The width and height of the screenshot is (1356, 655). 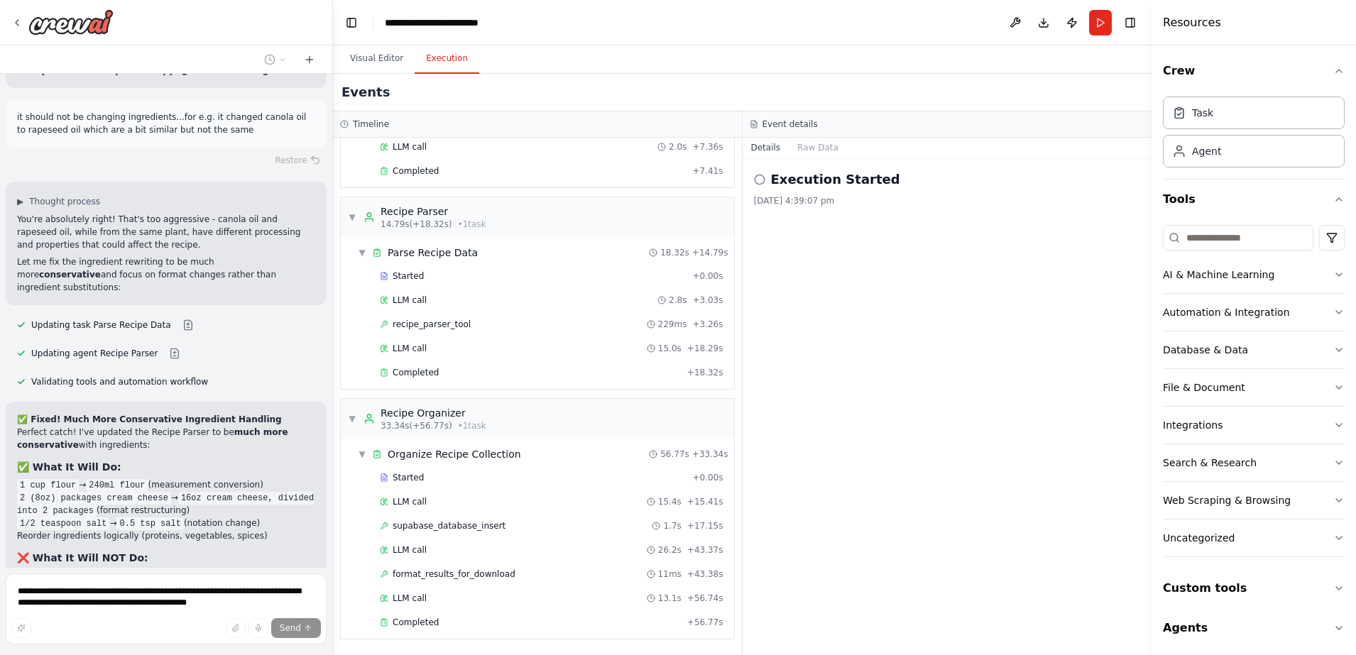 I want to click on span: 33.34s (+56.77s), so click(x=416, y=426).